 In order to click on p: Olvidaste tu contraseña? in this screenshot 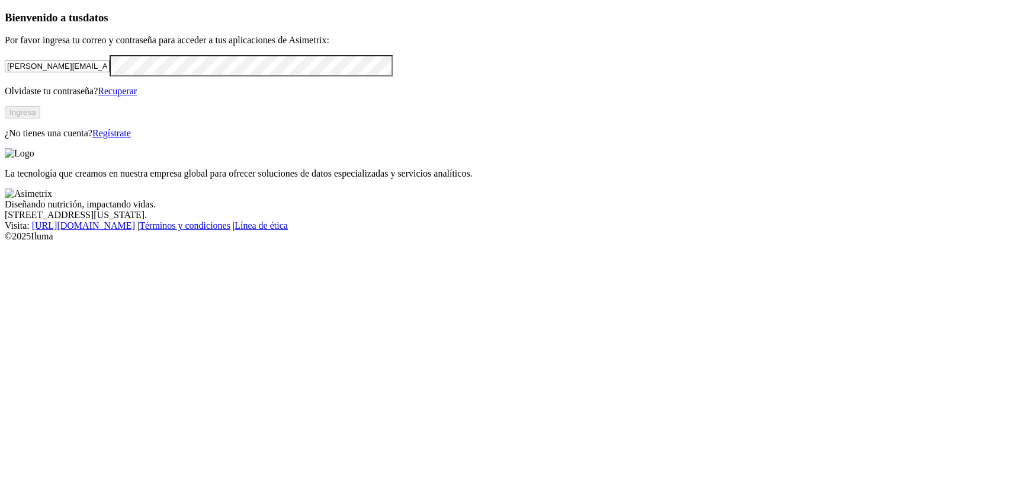, I will do `click(505, 91)`.